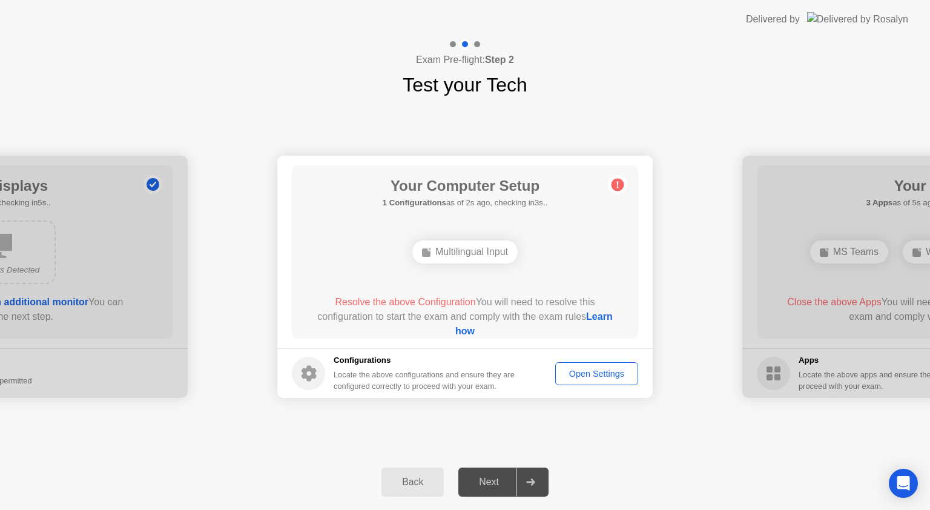 The height and width of the screenshot is (510, 930). I want to click on button: Open Settings, so click(596, 373).